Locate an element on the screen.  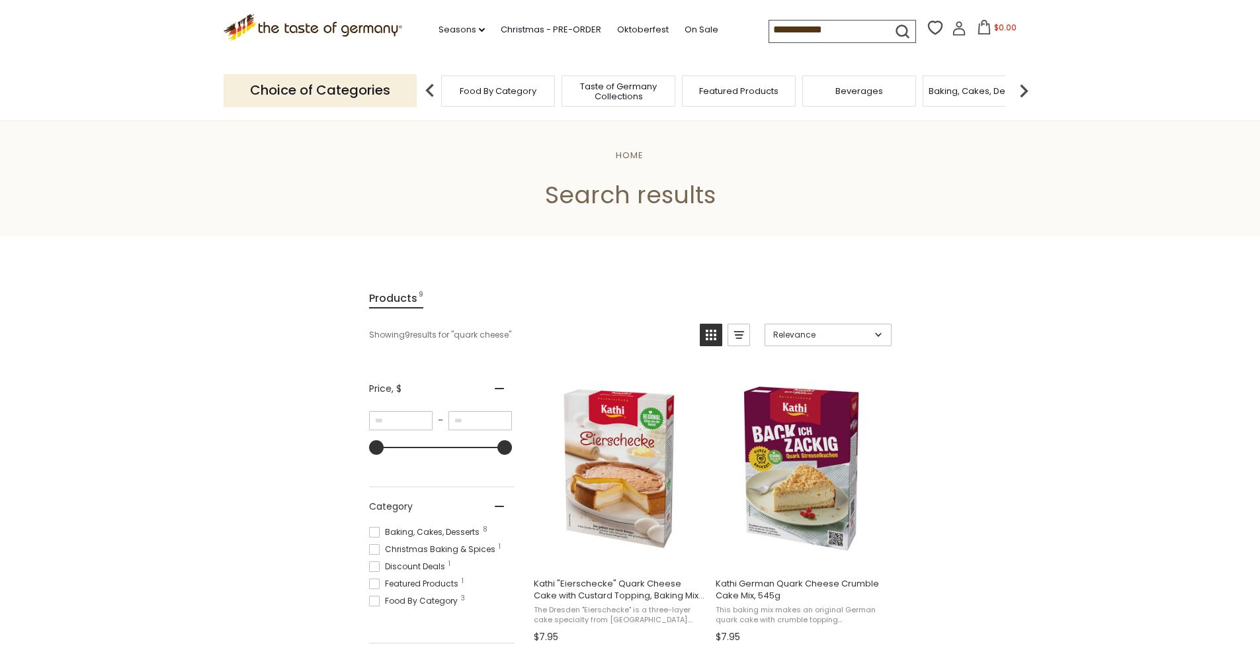
span: Discount Deals is located at coordinates (409, 566).